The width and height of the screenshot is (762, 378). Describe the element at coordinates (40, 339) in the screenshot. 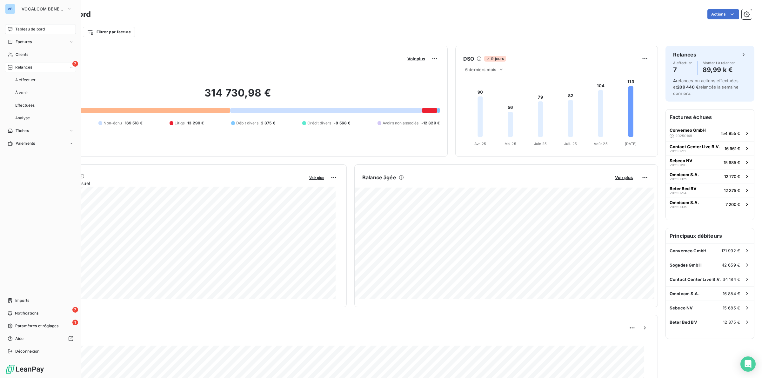

I see `a: Aide` at that location.